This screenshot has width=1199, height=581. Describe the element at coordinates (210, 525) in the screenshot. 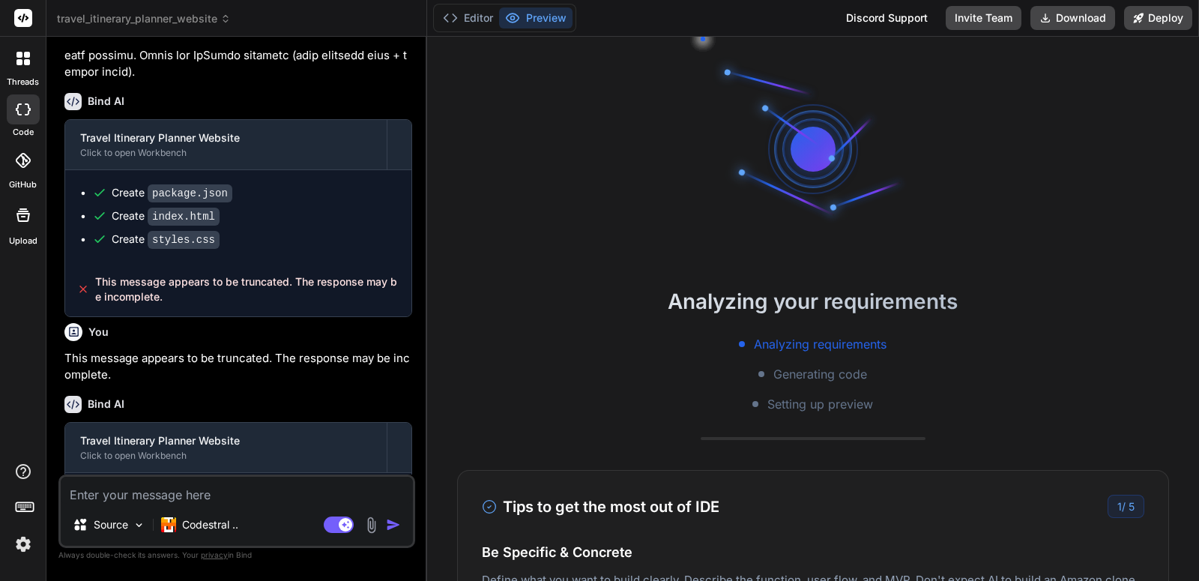

I see `p: Codestral ..` at that location.